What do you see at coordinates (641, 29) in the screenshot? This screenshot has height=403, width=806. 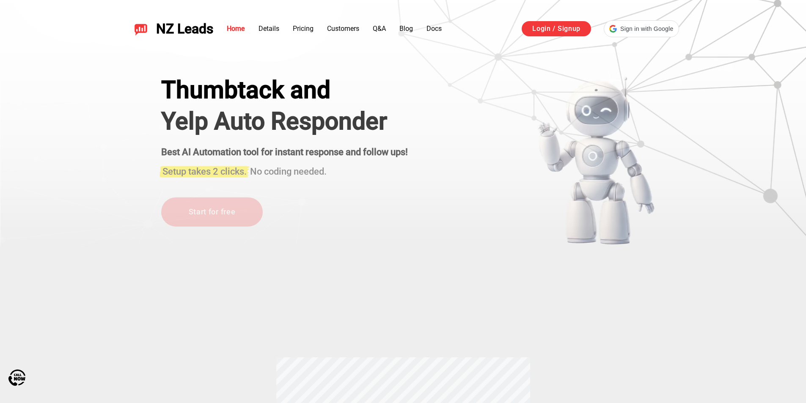 I see `div: Sign in with Google` at bounding box center [641, 29].